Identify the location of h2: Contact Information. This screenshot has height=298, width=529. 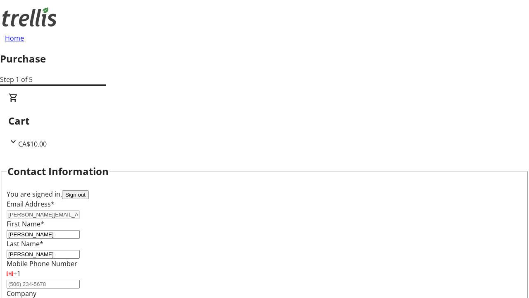
(58, 171).